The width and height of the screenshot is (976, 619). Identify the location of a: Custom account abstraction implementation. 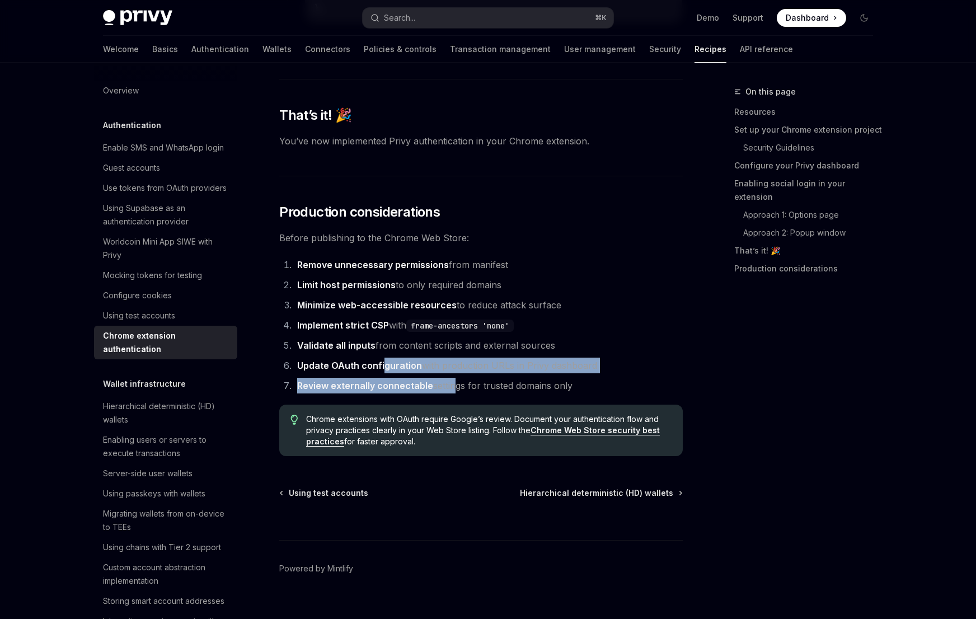
(166, 574).